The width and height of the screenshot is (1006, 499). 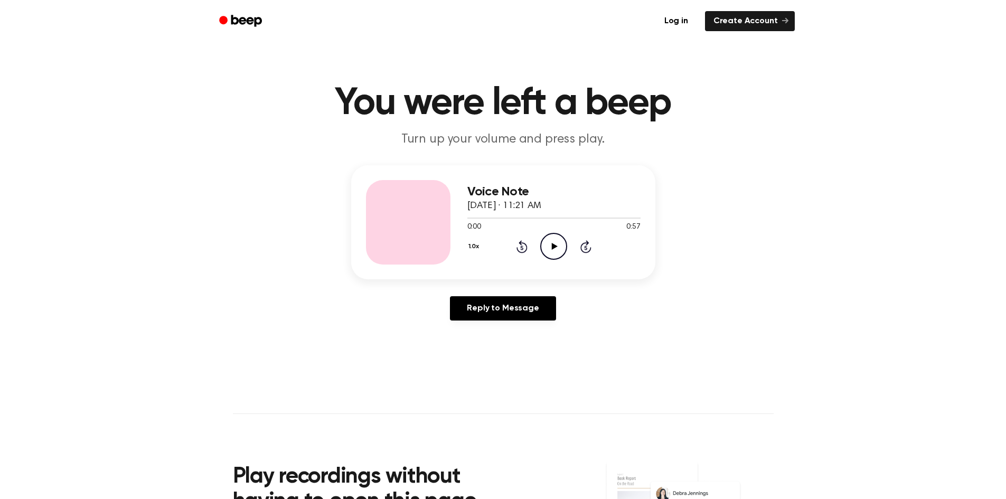 What do you see at coordinates (503, 104) in the screenshot?
I see `h1: You were left a beep` at bounding box center [503, 104].